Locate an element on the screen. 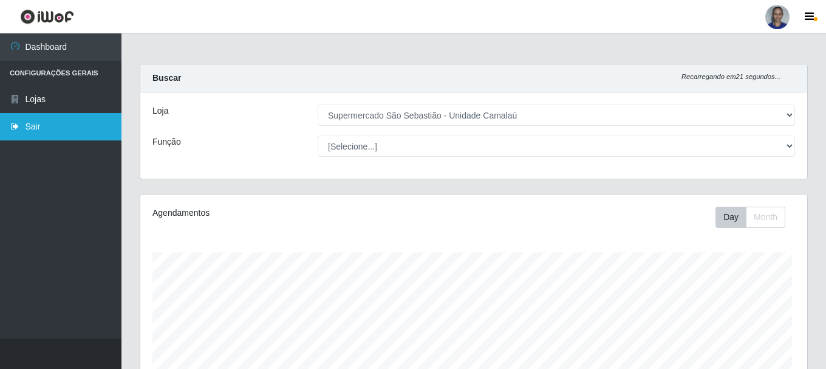 This screenshot has width=826, height=369. img: CoreUI Logo is located at coordinates (47, 16).